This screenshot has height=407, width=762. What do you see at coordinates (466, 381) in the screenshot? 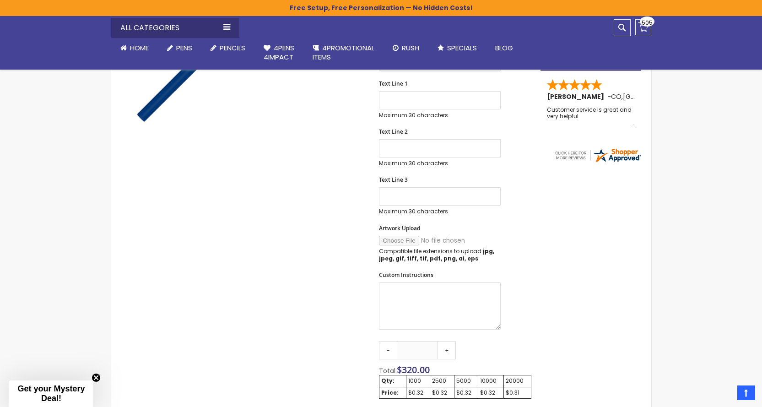
I see `div: 5000` at bounding box center [466, 381].